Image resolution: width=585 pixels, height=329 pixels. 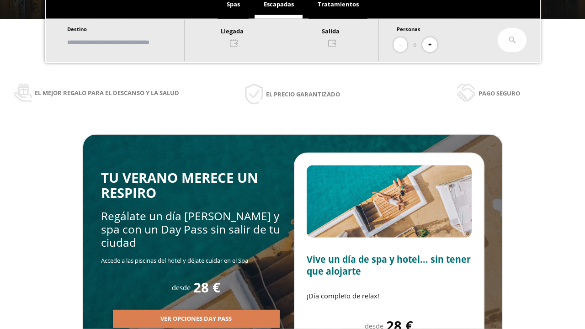 I want to click on span: El precio garantizado, so click(x=303, y=94).